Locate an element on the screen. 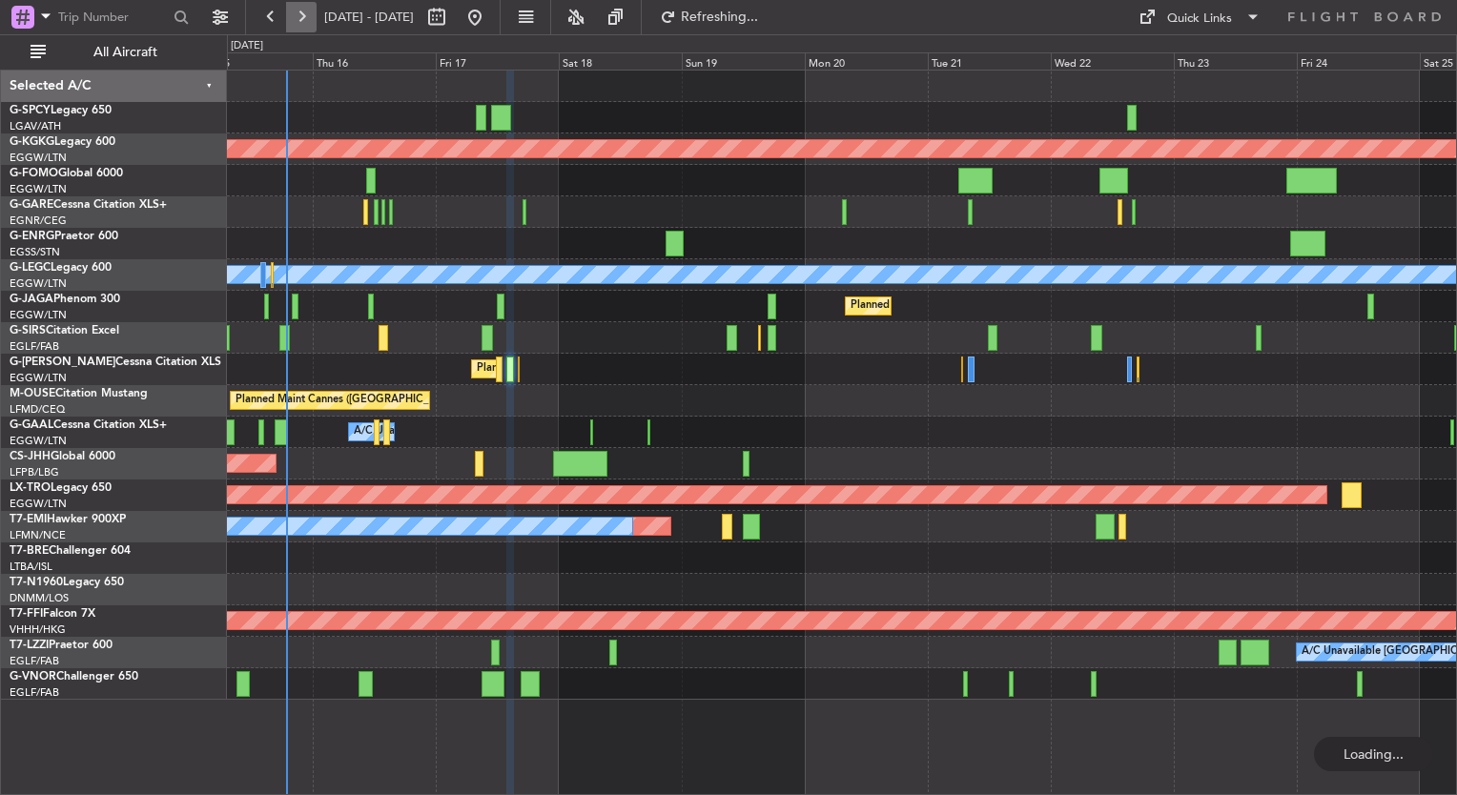 This screenshot has height=795, width=1457. a: LFMN/NCE is located at coordinates (37, 535).